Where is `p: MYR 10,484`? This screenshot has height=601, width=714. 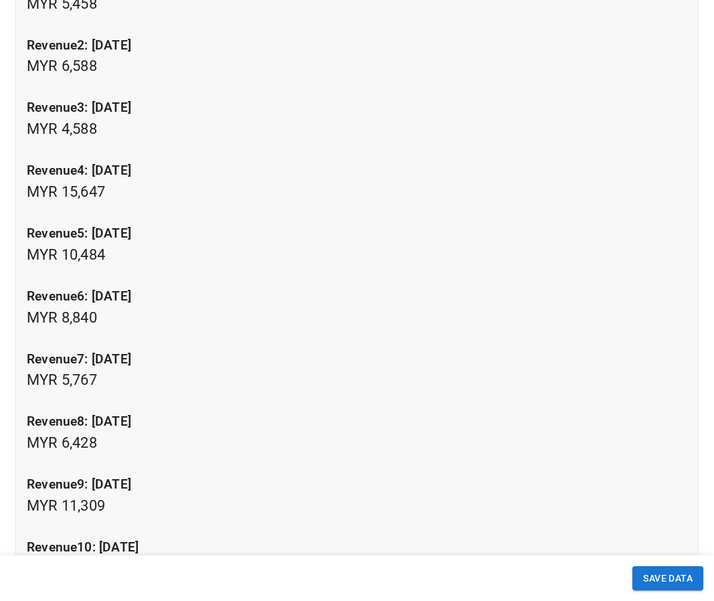
p: MYR 10,484 is located at coordinates (356, 245).